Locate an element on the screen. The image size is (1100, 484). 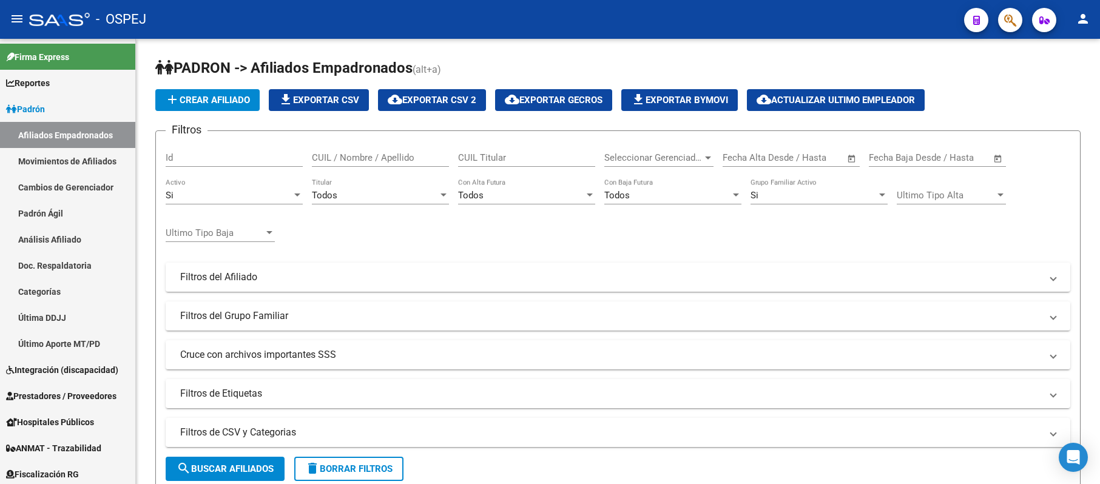
span: Buscar Afiliados is located at coordinates (225, 469).